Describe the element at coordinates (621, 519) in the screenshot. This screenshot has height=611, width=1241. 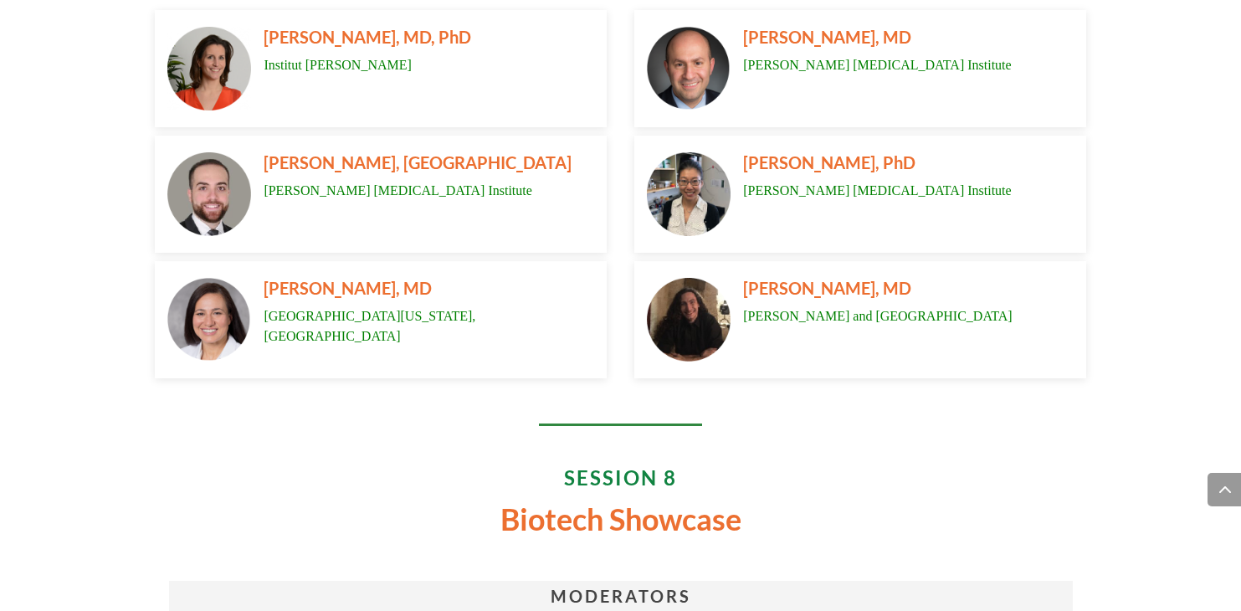
I see `p: Biotech Showcase` at that location.